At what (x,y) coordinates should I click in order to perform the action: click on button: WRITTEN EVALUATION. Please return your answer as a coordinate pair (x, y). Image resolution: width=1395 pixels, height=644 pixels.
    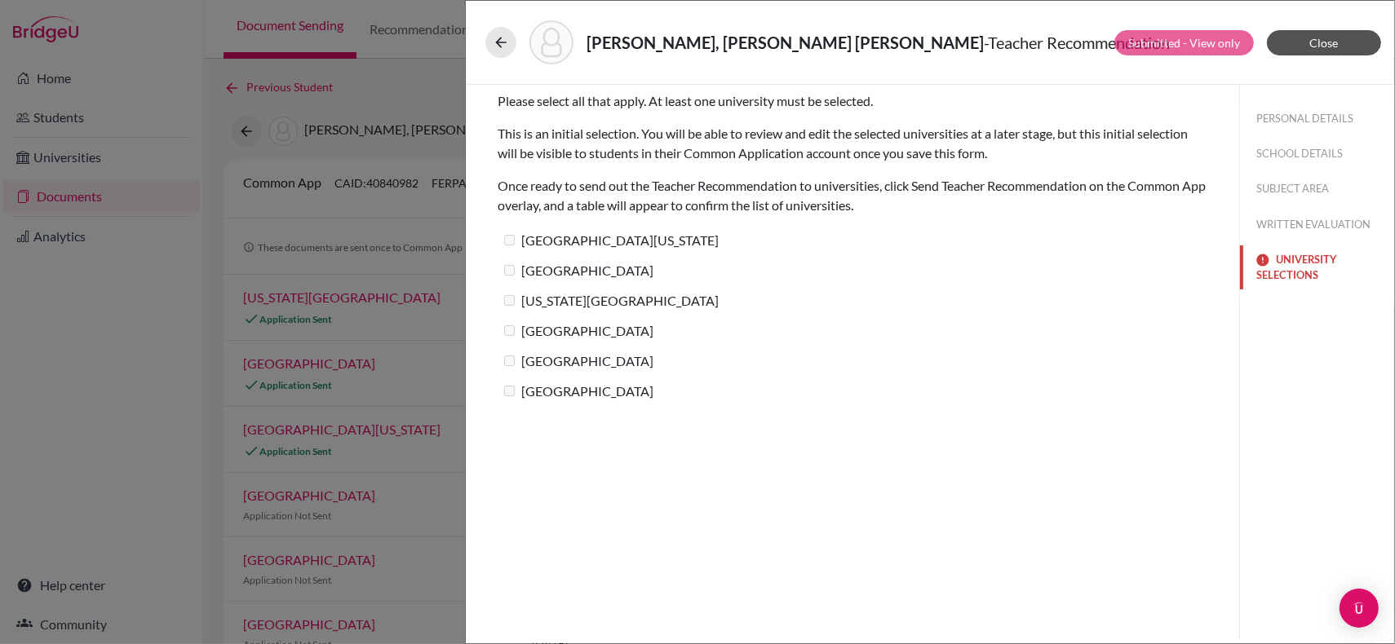
    Looking at the image, I should click on (1317, 224).